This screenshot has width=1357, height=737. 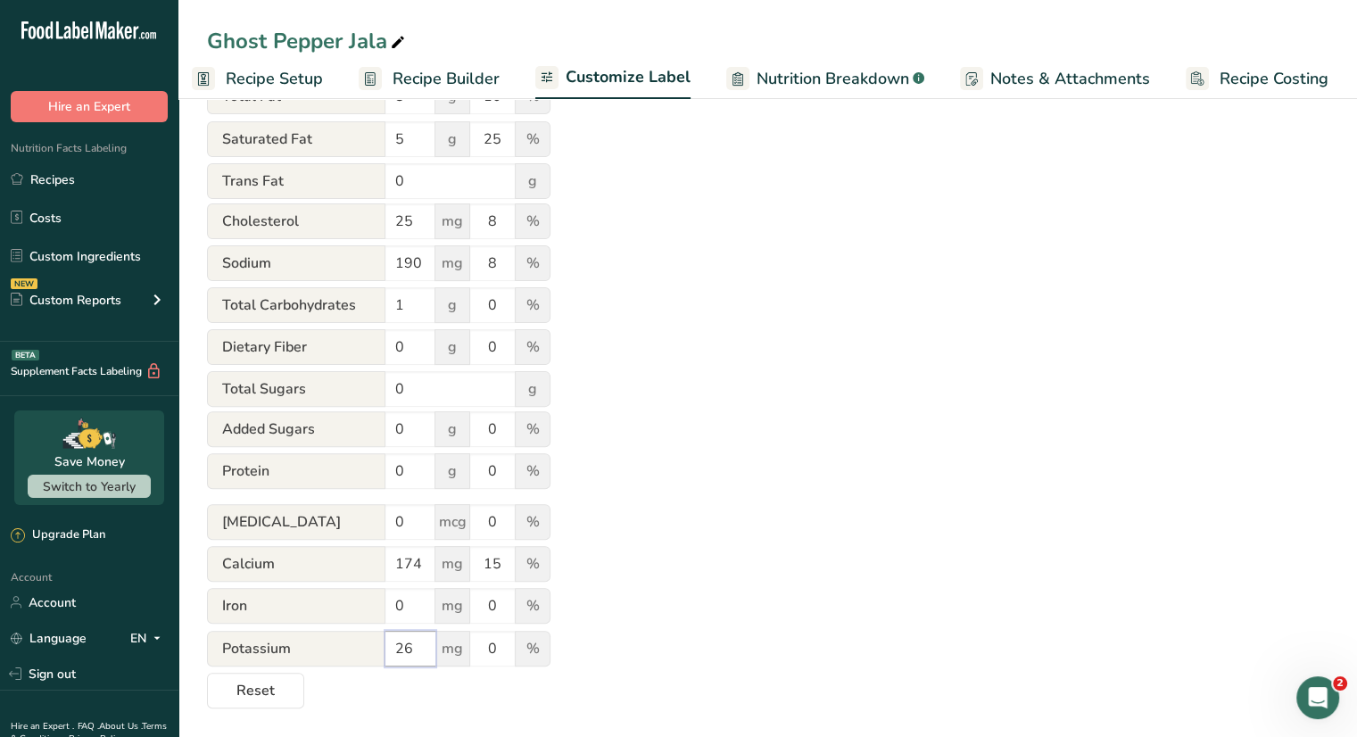 What do you see at coordinates (296, 347) in the screenshot?
I see `span: Dietary Fiber` at bounding box center [296, 347].